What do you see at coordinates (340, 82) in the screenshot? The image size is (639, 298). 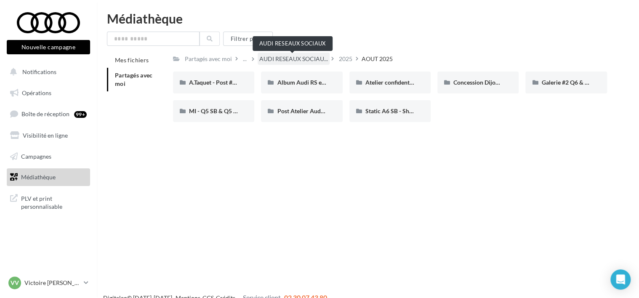 I see `span: Album Audi RS e-tron GT (e-tron GT attack plan)` at bounding box center [340, 82].